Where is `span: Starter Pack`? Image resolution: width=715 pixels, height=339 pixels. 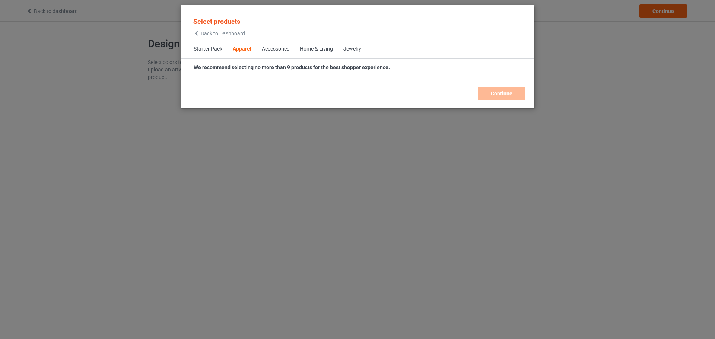
span: Starter Pack is located at coordinates (208, 49).